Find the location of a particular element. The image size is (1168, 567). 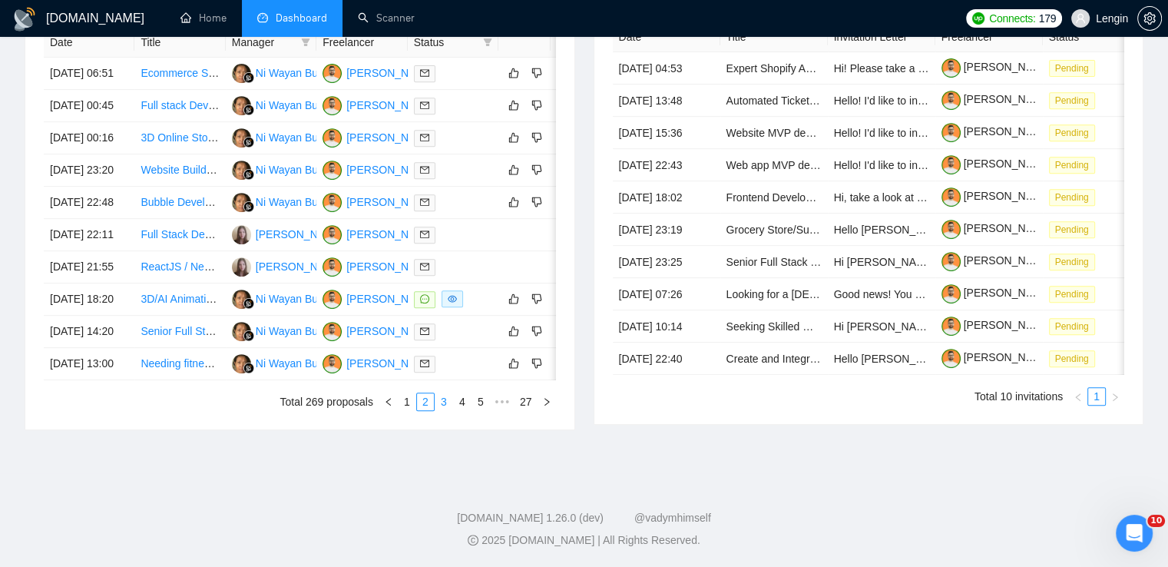

td: Senior Full Stack Developer is located at coordinates (774, 262).